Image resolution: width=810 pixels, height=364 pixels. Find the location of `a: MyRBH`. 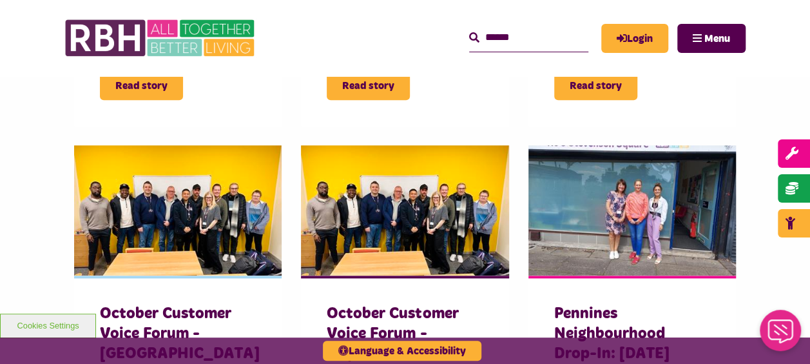

a: MyRBH is located at coordinates (635, 38).